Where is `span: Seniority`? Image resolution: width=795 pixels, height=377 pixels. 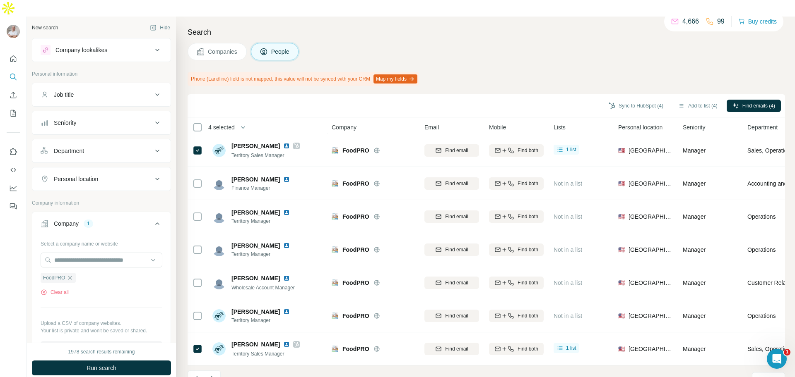
span: Seniority is located at coordinates (694, 127).